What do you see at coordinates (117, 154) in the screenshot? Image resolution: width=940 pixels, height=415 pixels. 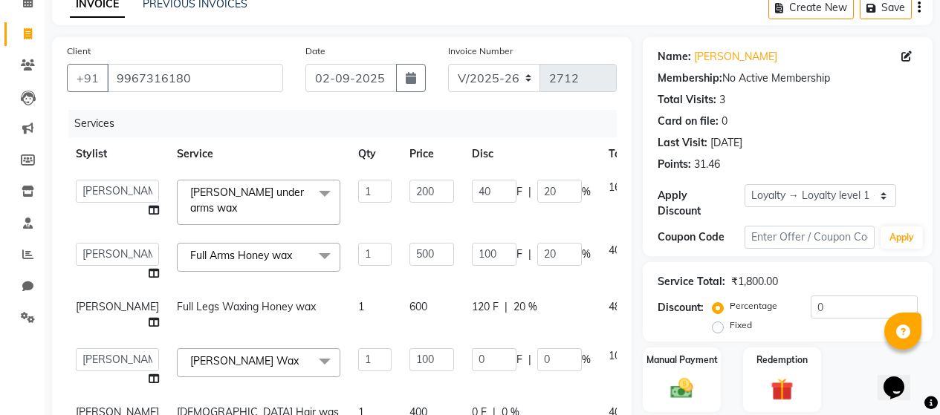 I see `th: Stylist` at bounding box center [117, 154].